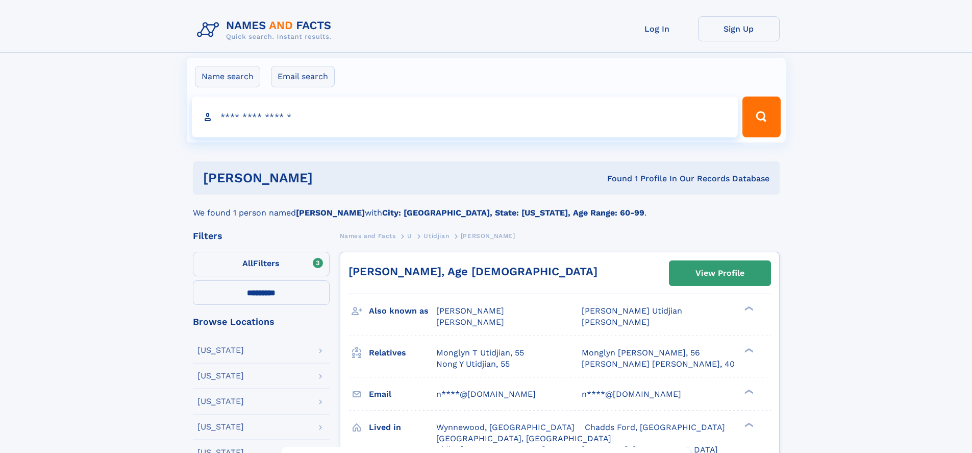  What do you see at coordinates (473, 364) in the screenshot?
I see `div: Nong Y Utidjian, 55` at bounding box center [473, 364].